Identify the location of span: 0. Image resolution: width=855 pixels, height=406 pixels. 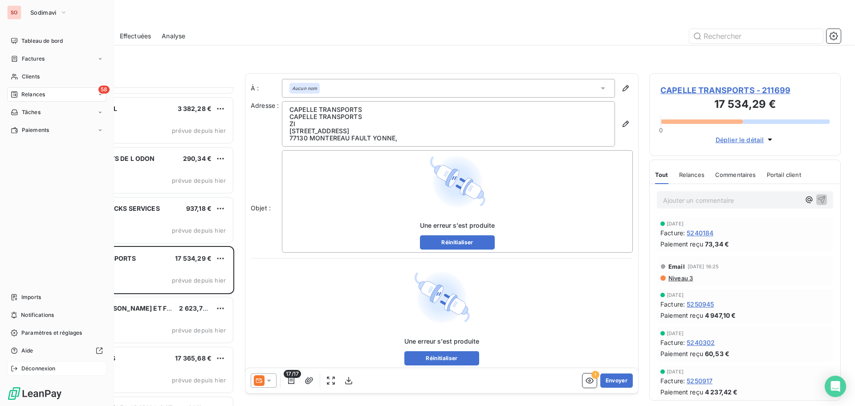
(661, 130).